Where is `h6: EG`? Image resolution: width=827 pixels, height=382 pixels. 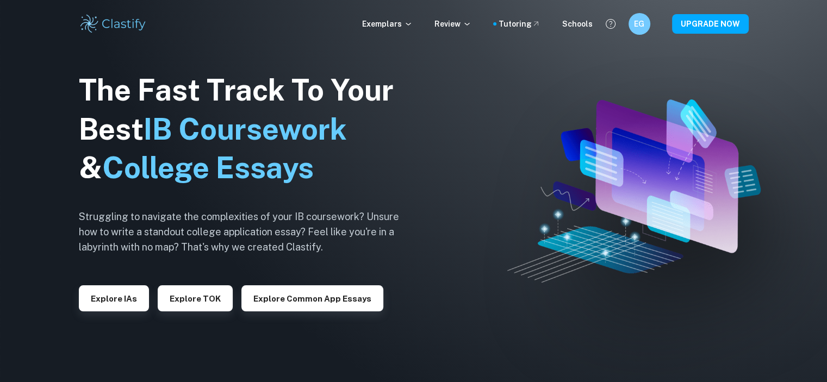 h6: EG is located at coordinates (639, 24).